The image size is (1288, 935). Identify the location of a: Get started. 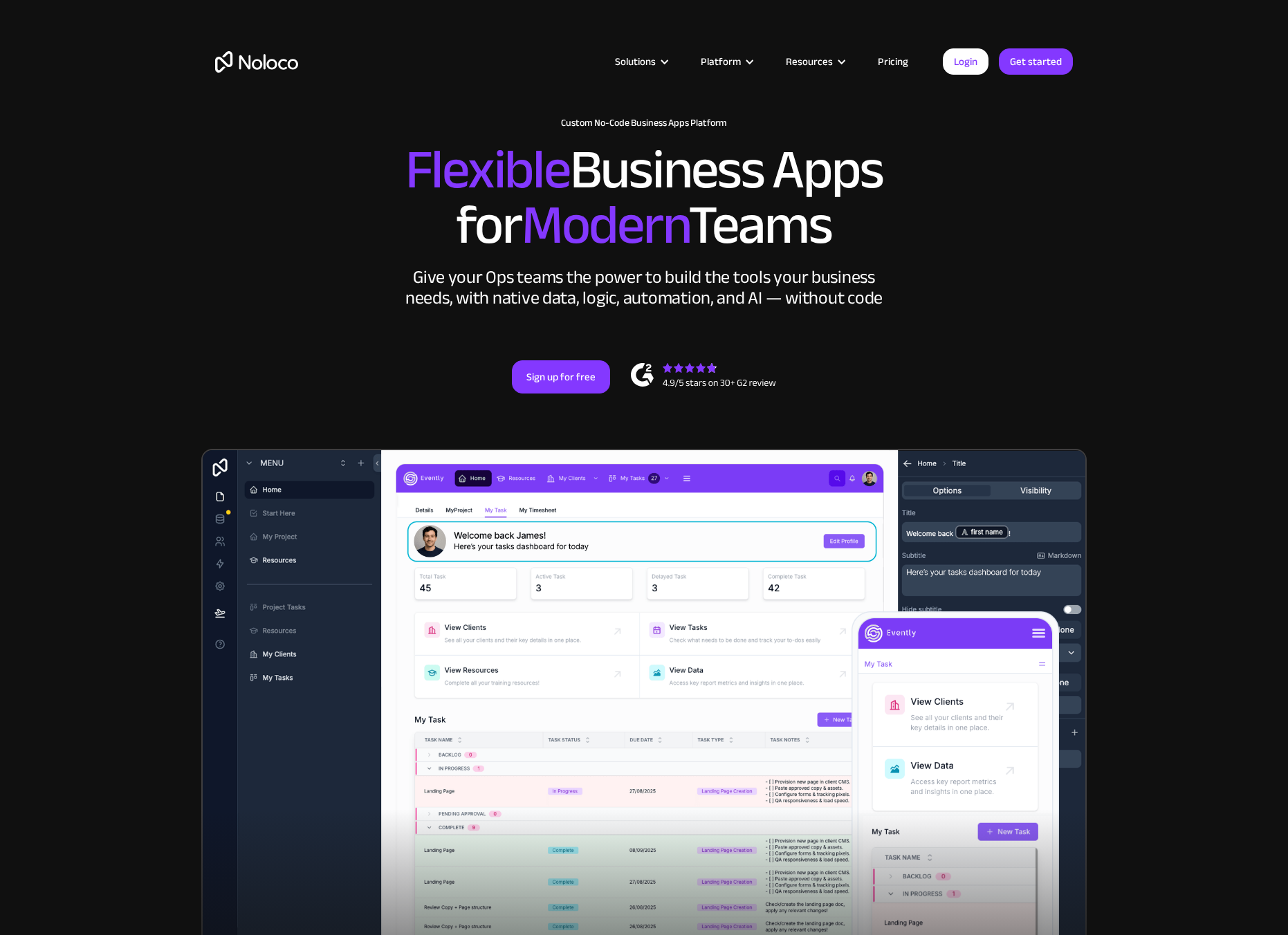
(1036, 62).